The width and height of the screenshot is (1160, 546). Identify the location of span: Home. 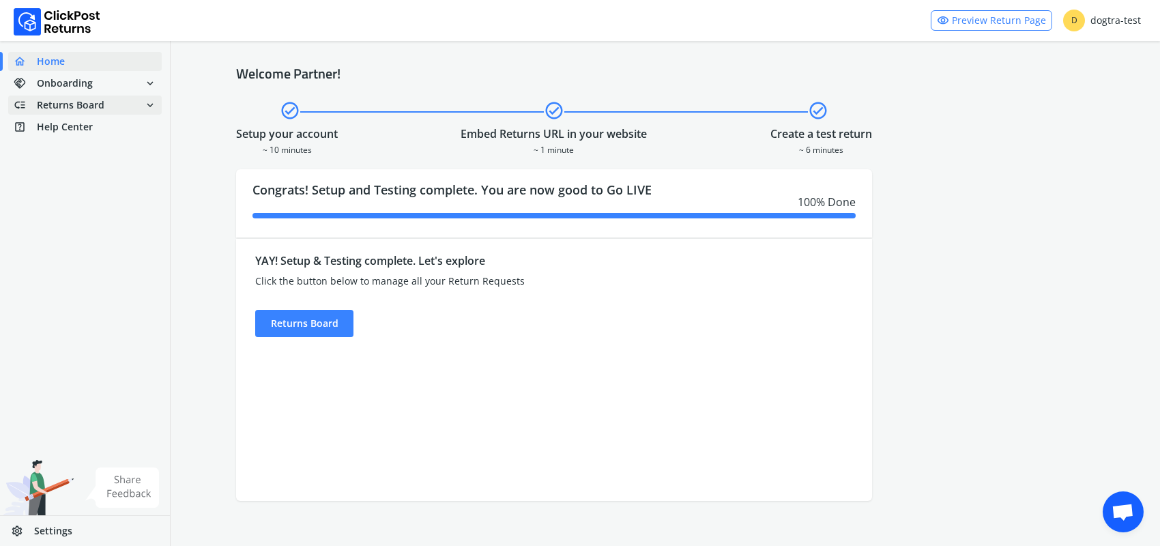
(51, 61).